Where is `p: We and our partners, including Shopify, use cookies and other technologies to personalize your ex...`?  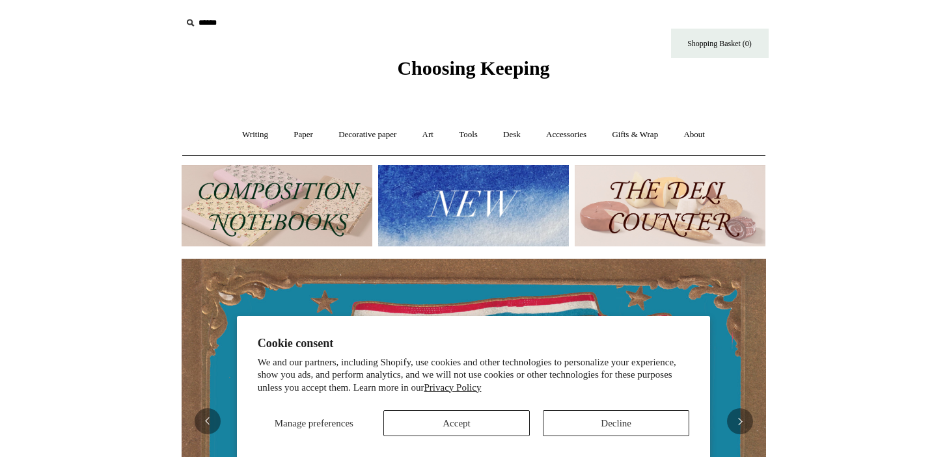 p: We and our partners, including Shopify, use cookies and other technologies to personalize your ex... is located at coordinates (474, 375).